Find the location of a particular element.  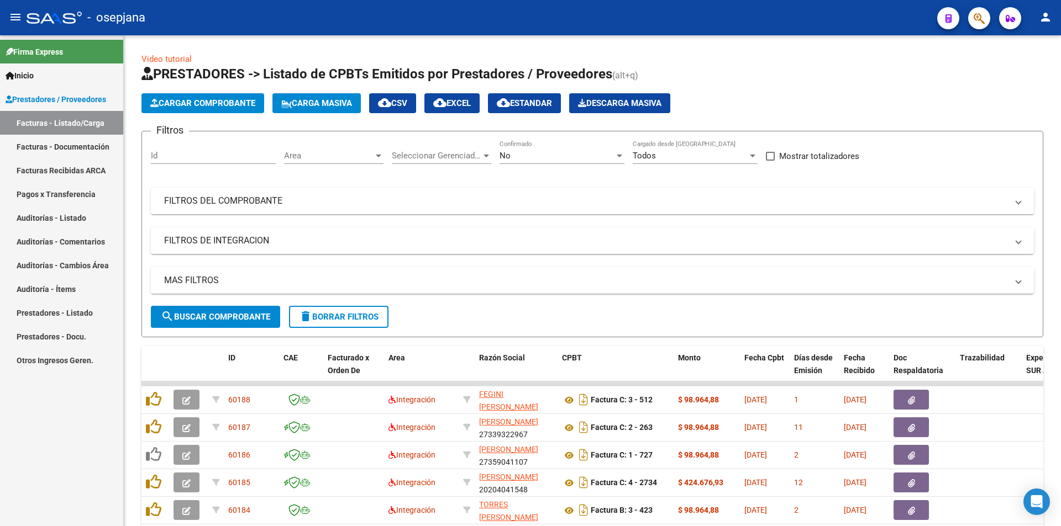

div: 20204041548 is located at coordinates (516, 483).